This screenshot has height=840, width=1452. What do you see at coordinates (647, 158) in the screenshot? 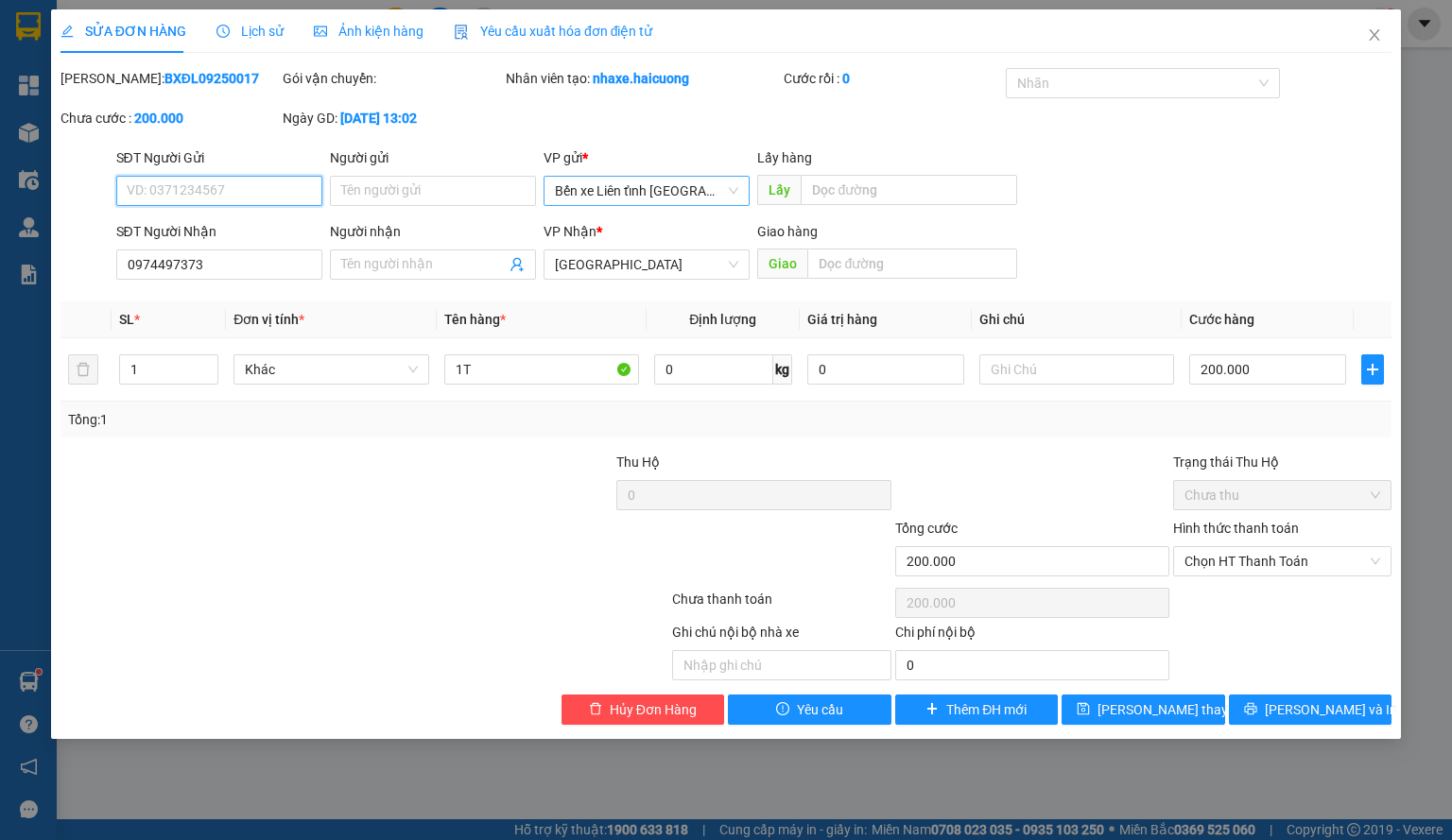
I see `div: VP gửi` at bounding box center [647, 158].